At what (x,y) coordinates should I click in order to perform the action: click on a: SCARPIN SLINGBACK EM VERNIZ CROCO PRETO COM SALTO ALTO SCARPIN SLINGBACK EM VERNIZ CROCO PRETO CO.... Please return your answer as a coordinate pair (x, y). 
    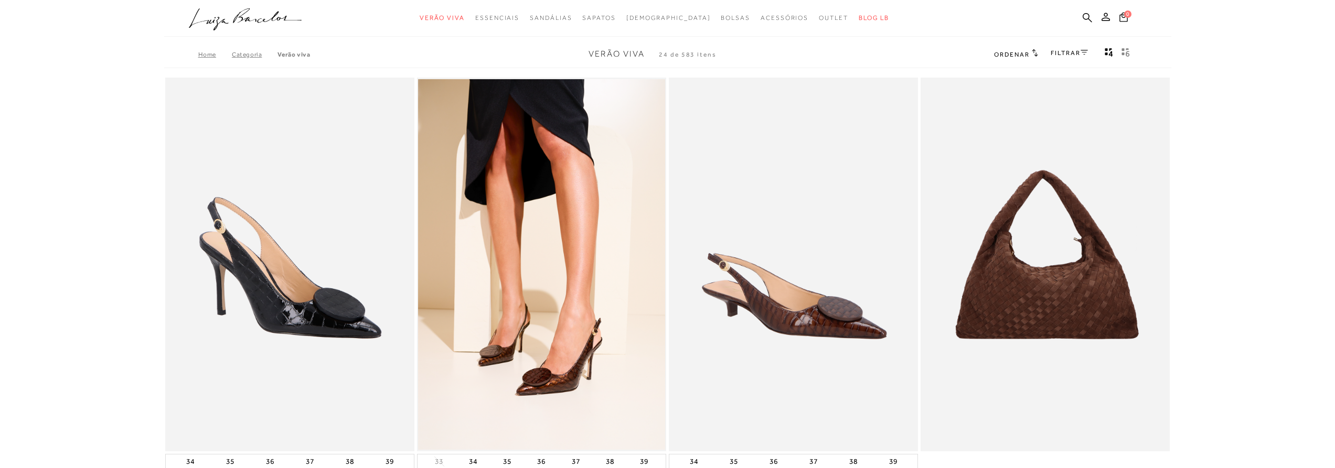
    Looking at the image, I should click on (289, 264).